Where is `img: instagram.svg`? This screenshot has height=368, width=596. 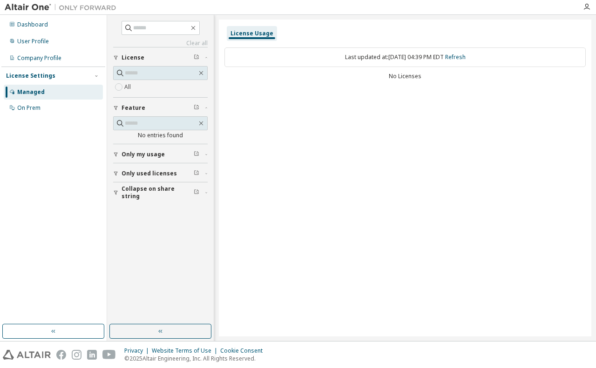 img: instagram.svg is located at coordinates (76, 355).